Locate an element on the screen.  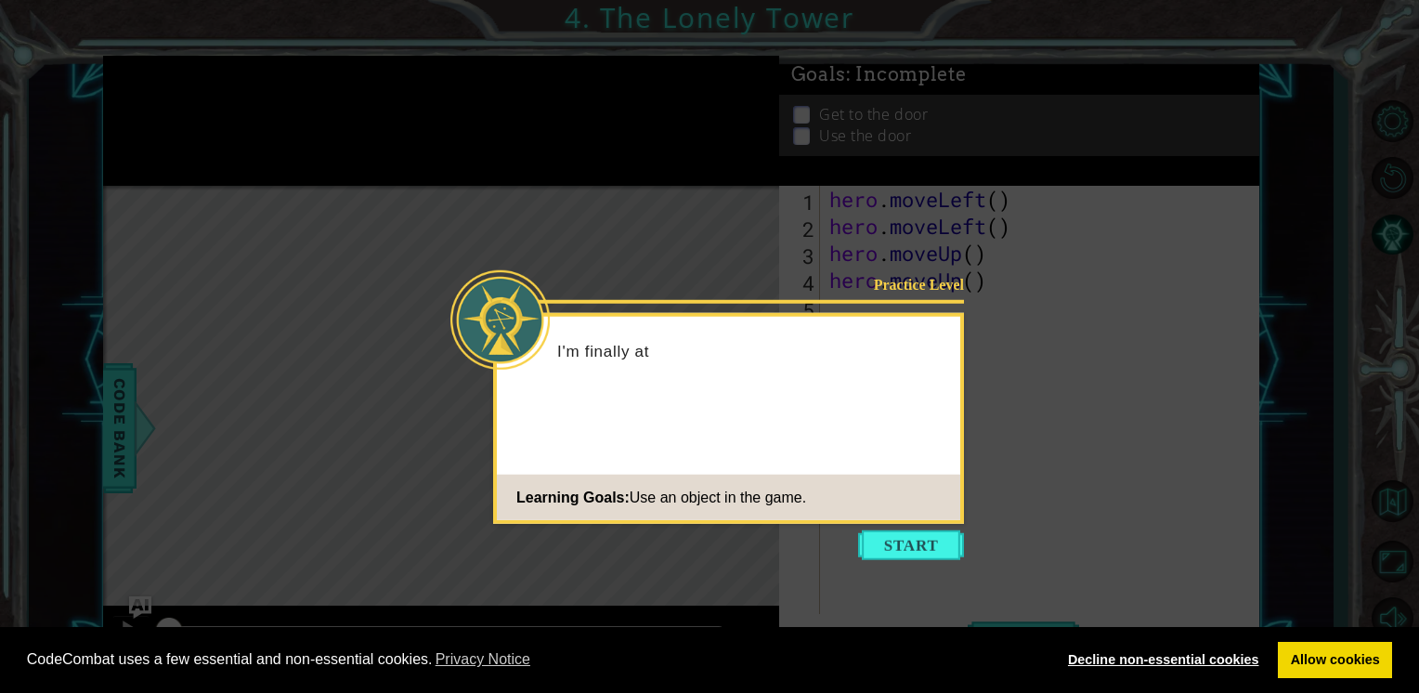
p: I'm finally at is located at coordinates (752, 351).